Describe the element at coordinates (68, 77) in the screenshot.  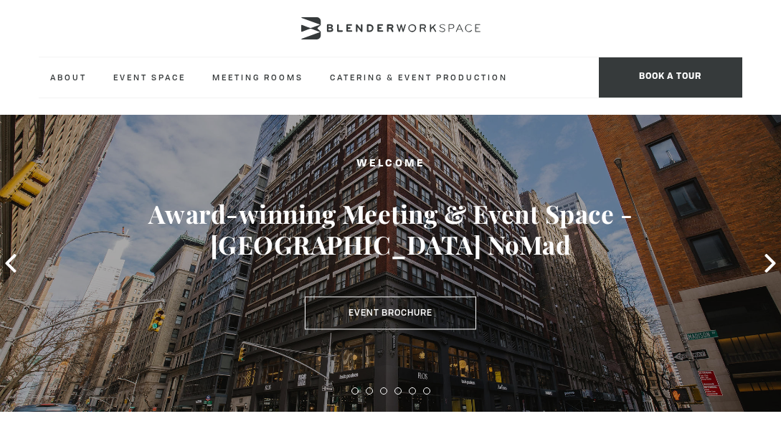
I see `a: About` at that location.